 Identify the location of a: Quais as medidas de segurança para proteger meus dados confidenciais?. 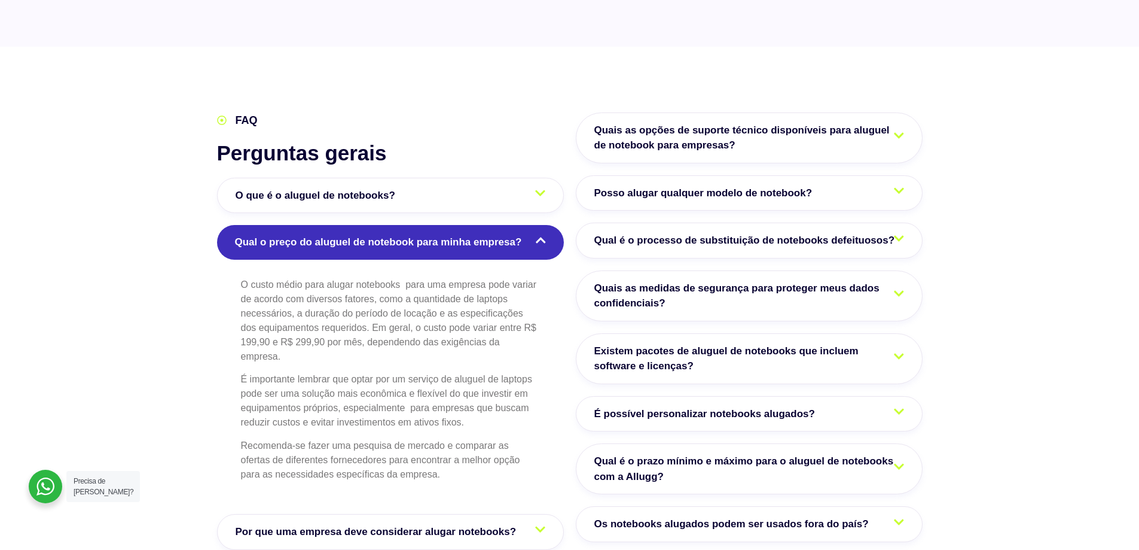
(749, 295).